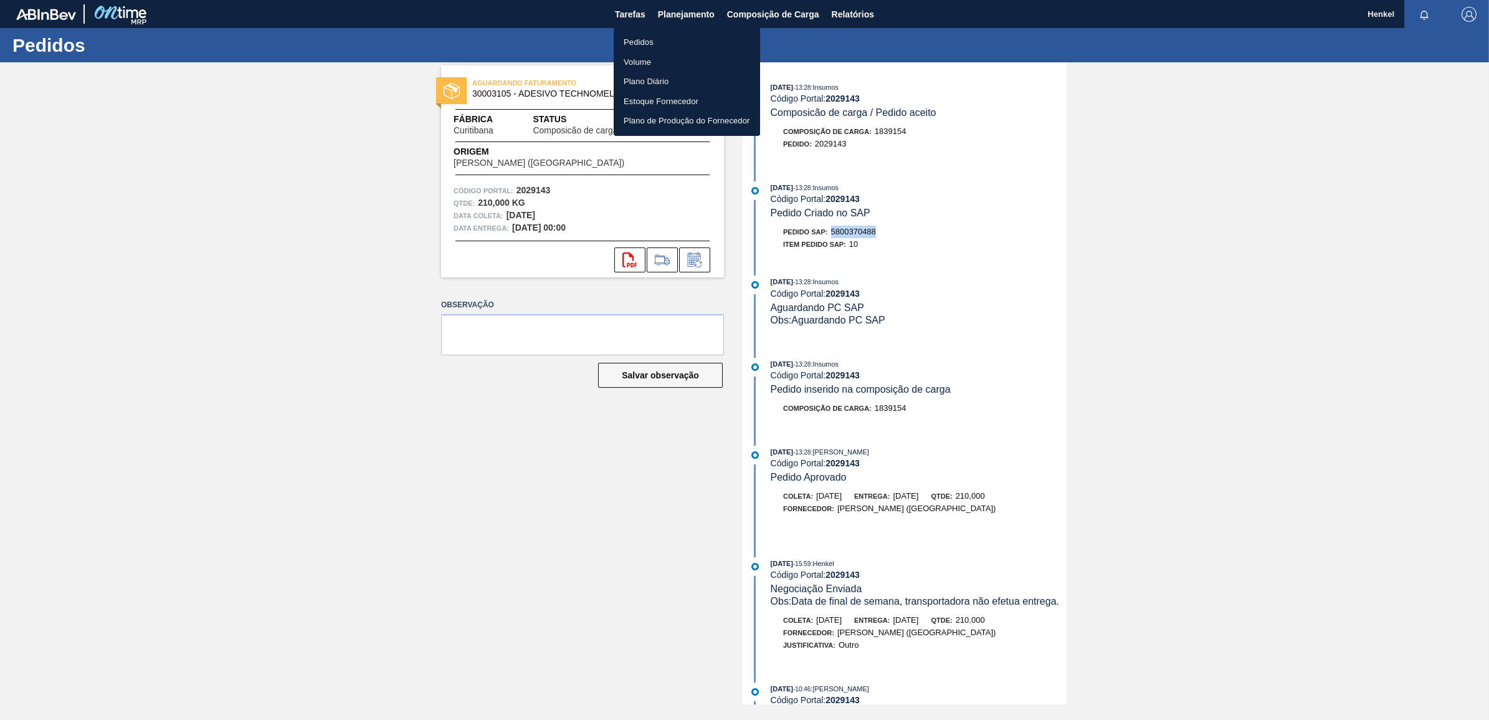 The height and width of the screenshot is (720, 1489). Describe the element at coordinates (687, 62) in the screenshot. I see `a: Volume` at that location.